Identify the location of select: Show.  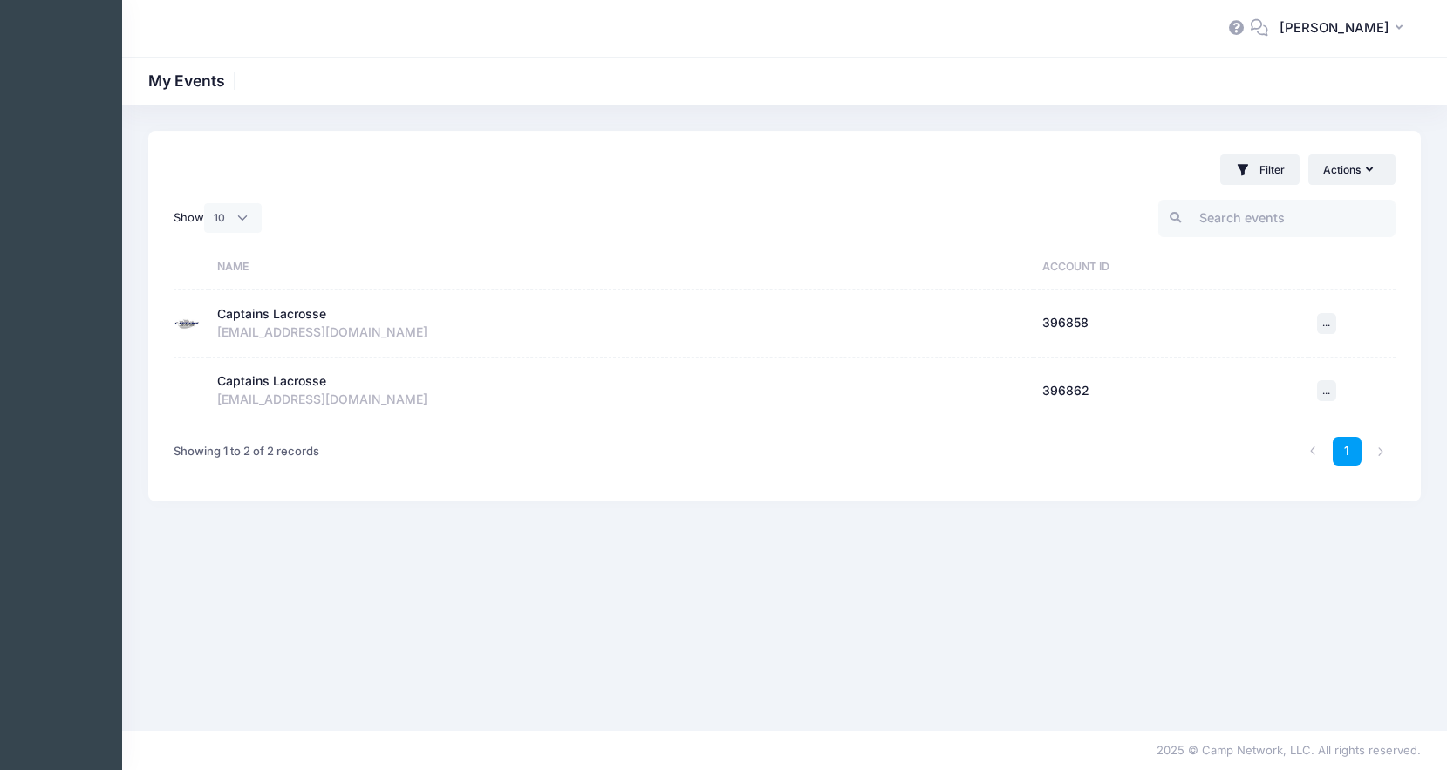
(233, 218).